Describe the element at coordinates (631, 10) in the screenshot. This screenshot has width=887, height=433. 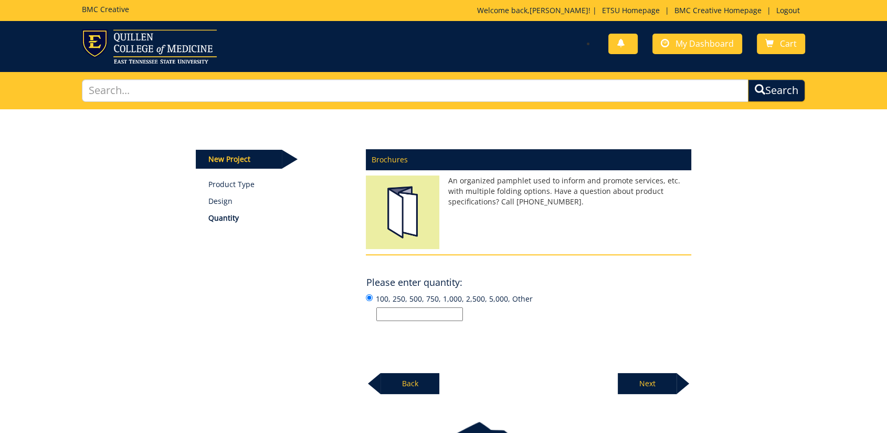
I see `a: ETSU Homepage` at that location.